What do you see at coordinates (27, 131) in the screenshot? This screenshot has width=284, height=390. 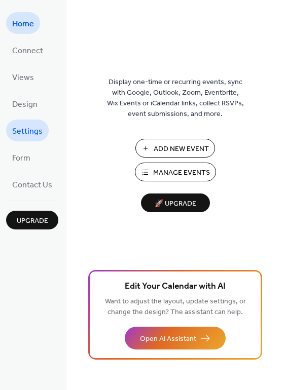 I see `span: Settings` at bounding box center [27, 131].